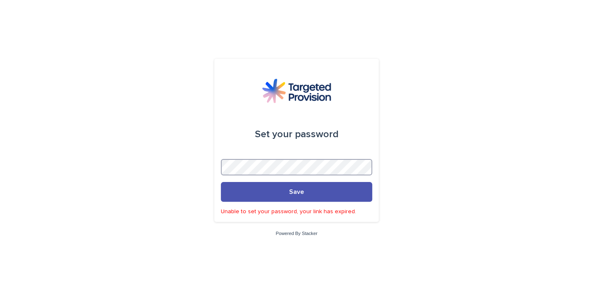 The image size is (593, 304). Describe the element at coordinates (296, 212) in the screenshot. I see `p: Unable to set your password, your link has expired.` at that location.